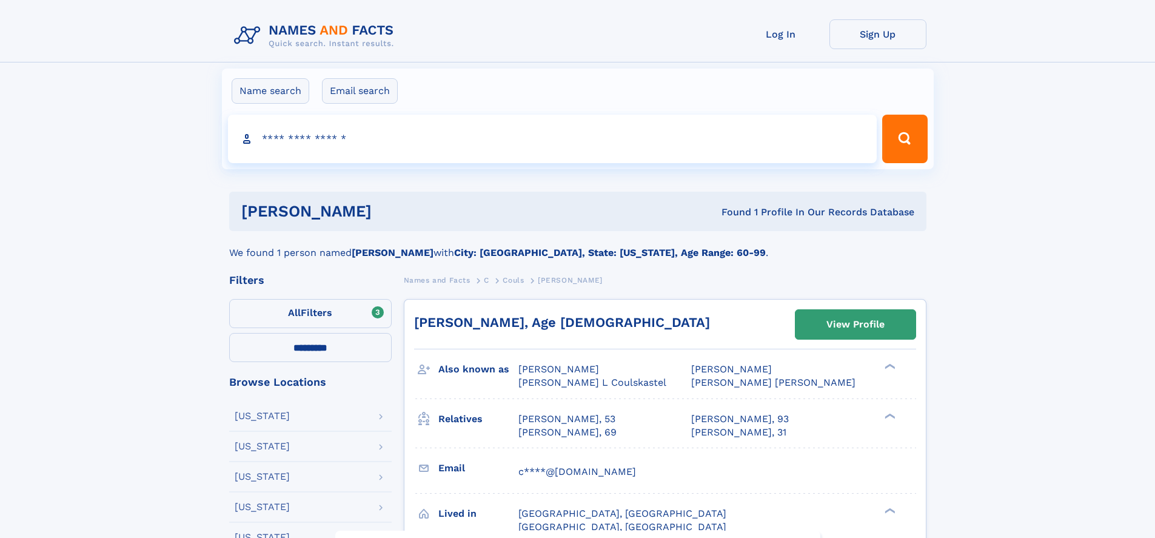 The width and height of the screenshot is (1155, 538). Describe the element at coordinates (317, 36) in the screenshot. I see `img: Logo Names and Facts` at that location.